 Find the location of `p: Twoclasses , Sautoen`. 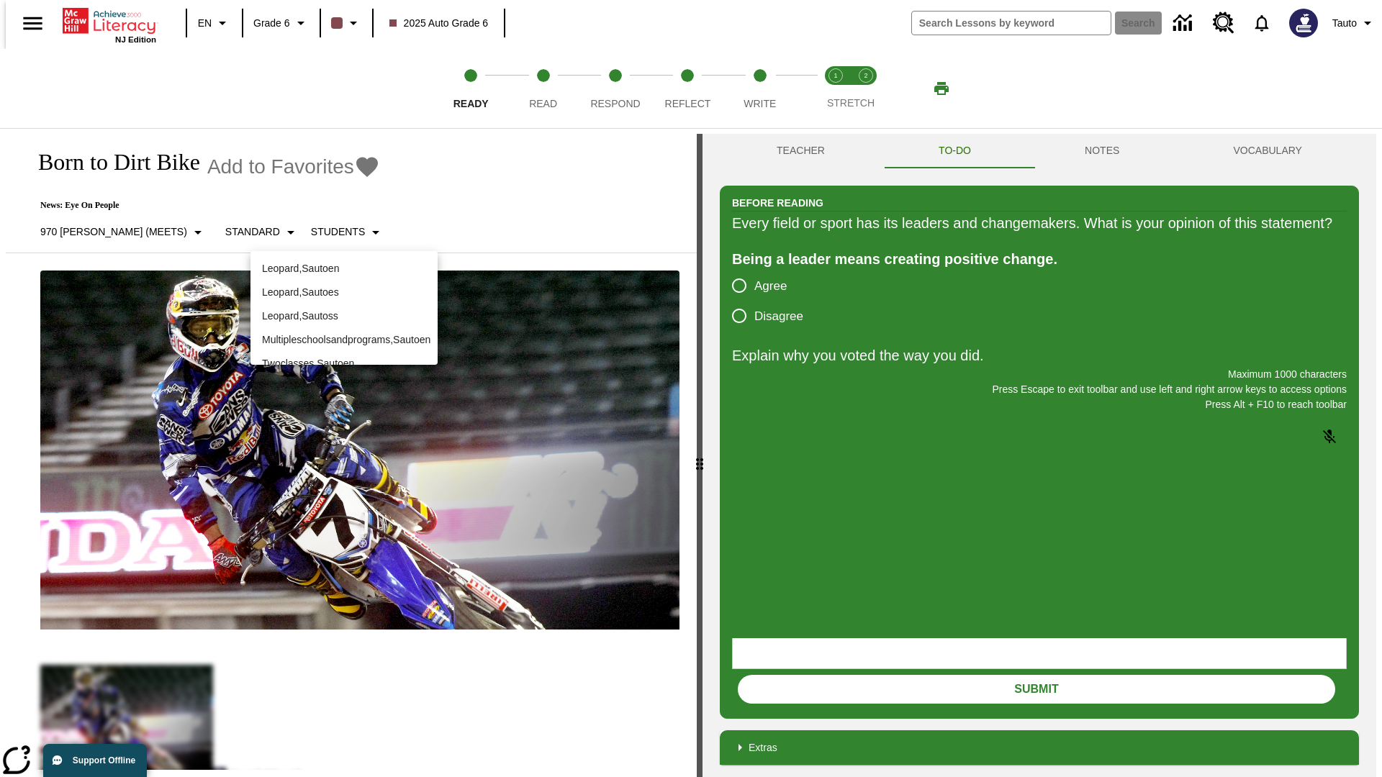

p: Twoclasses , Sautoen is located at coordinates (344, 363).